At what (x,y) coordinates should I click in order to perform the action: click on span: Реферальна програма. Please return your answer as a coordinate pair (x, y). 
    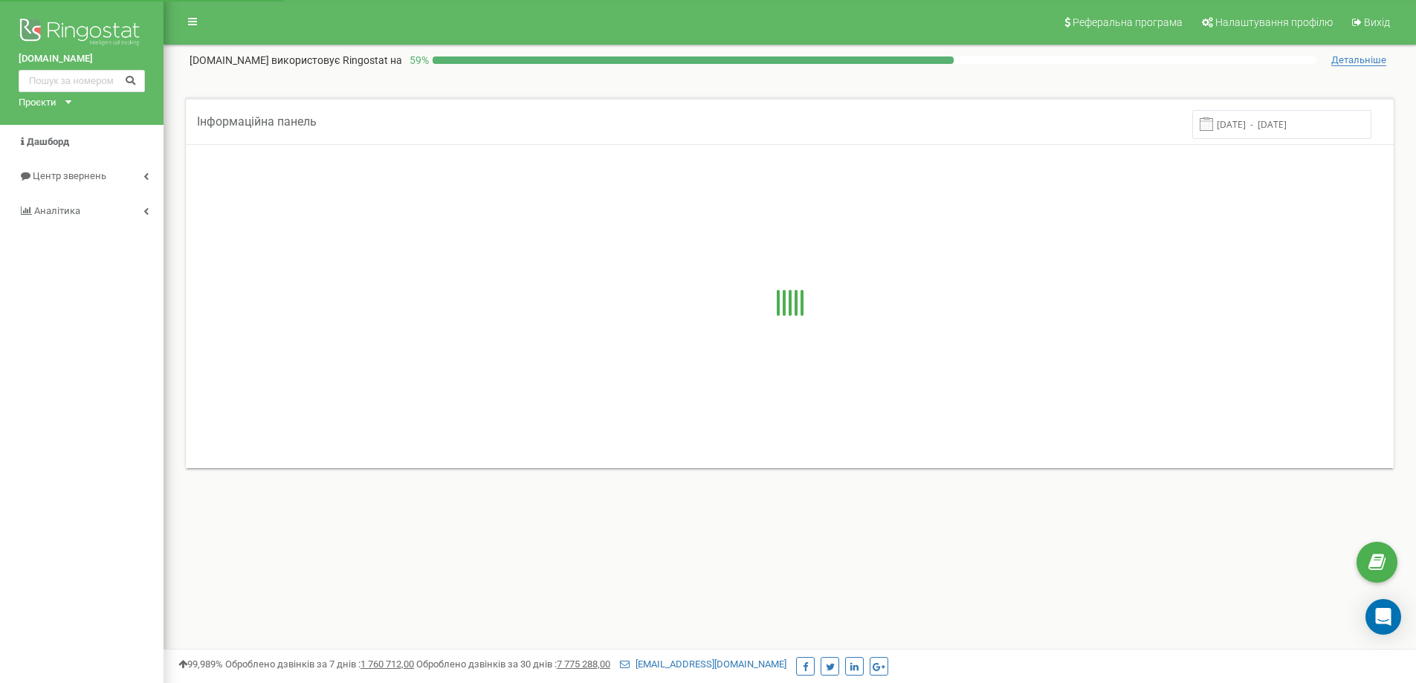
    Looking at the image, I should click on (1128, 22).